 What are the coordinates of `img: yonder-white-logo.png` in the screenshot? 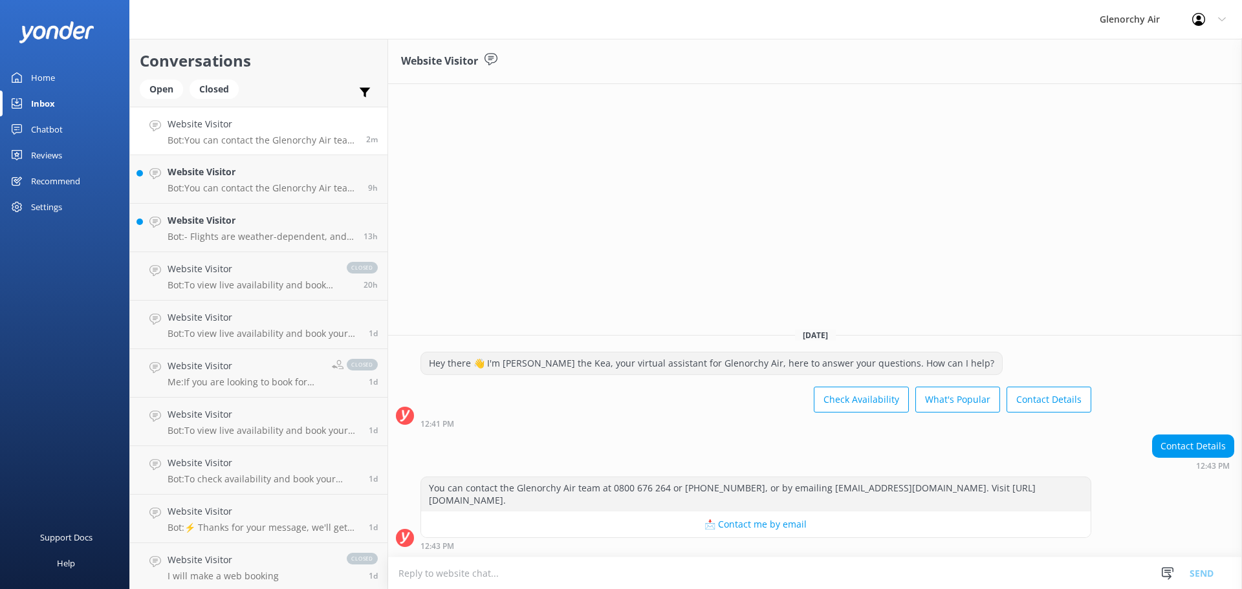 It's located at (56, 32).